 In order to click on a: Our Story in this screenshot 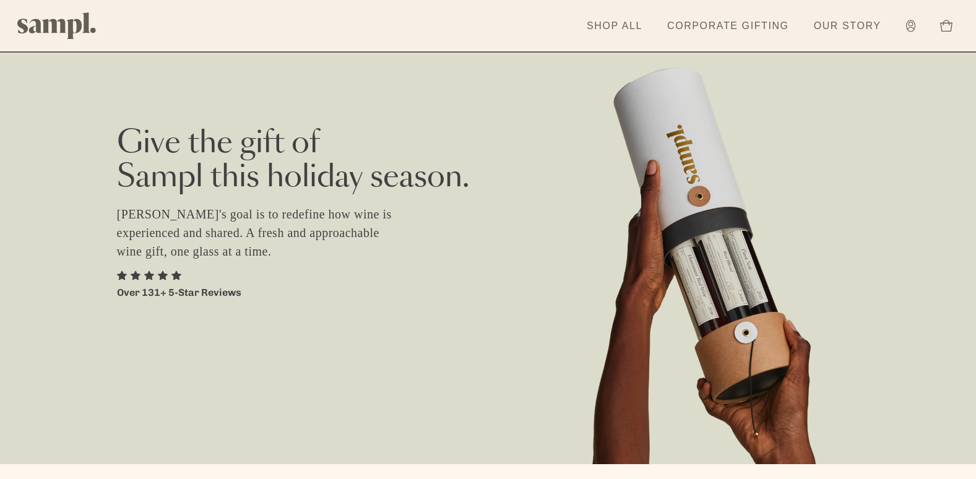, I will do `click(847, 26)`.